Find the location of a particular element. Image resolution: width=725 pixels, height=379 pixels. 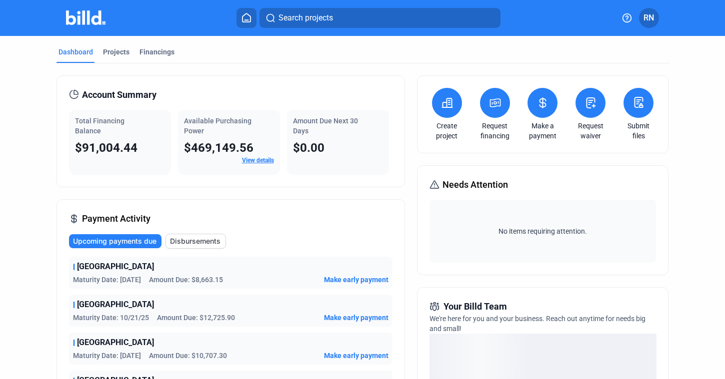

span: Maturity Date: 10/21/25 is located at coordinates (111, 318).